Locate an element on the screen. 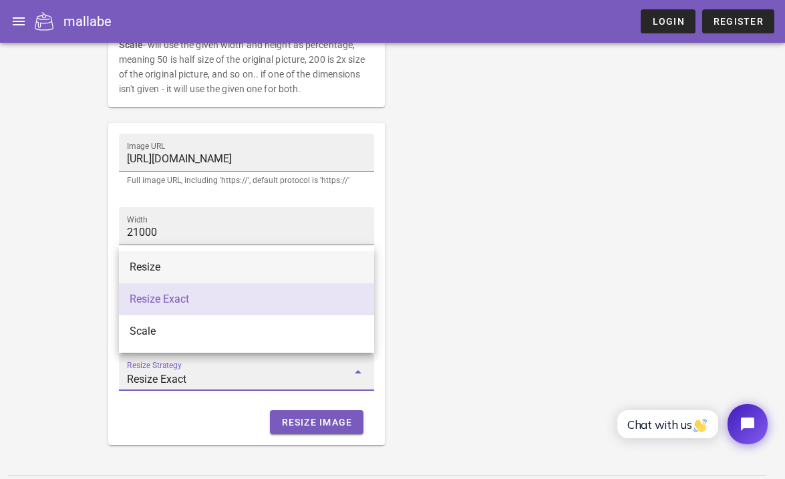  button: Open chat widget is located at coordinates (145, 31).